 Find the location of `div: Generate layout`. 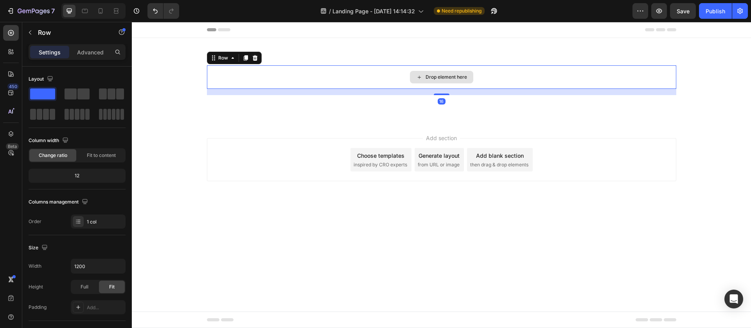

div: Generate layout is located at coordinates (307, 133).